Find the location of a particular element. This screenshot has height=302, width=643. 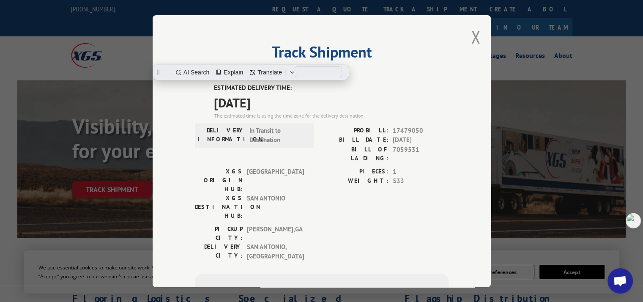

label: BILL DATE: is located at coordinates (355, 140).